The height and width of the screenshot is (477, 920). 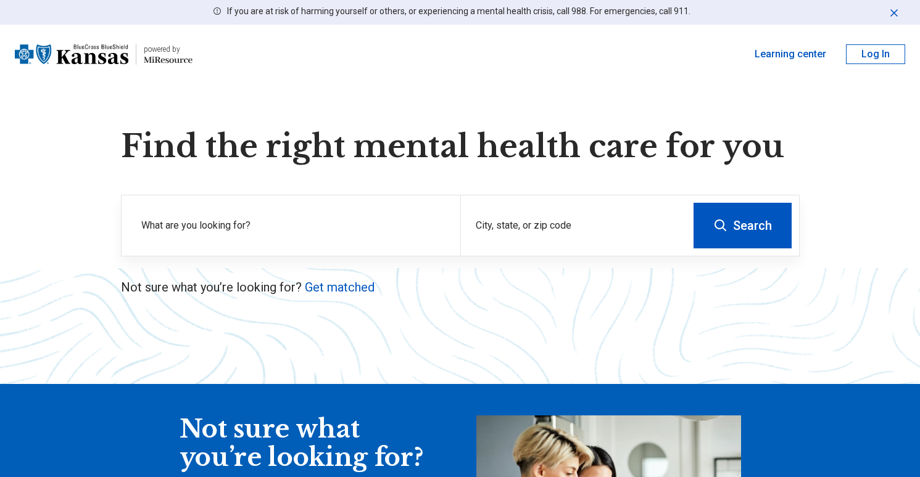 I want to click on h1: Find the right mental health care for you, so click(x=460, y=147).